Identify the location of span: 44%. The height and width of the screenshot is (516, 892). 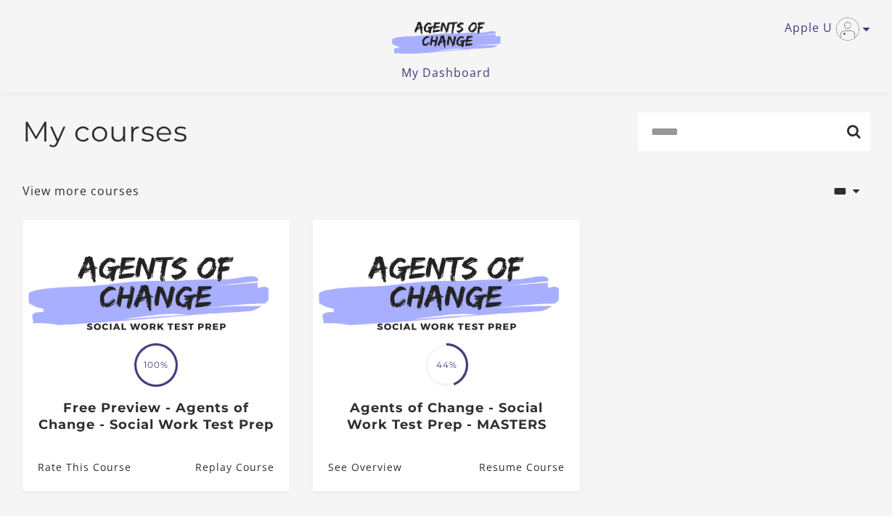
(446, 365).